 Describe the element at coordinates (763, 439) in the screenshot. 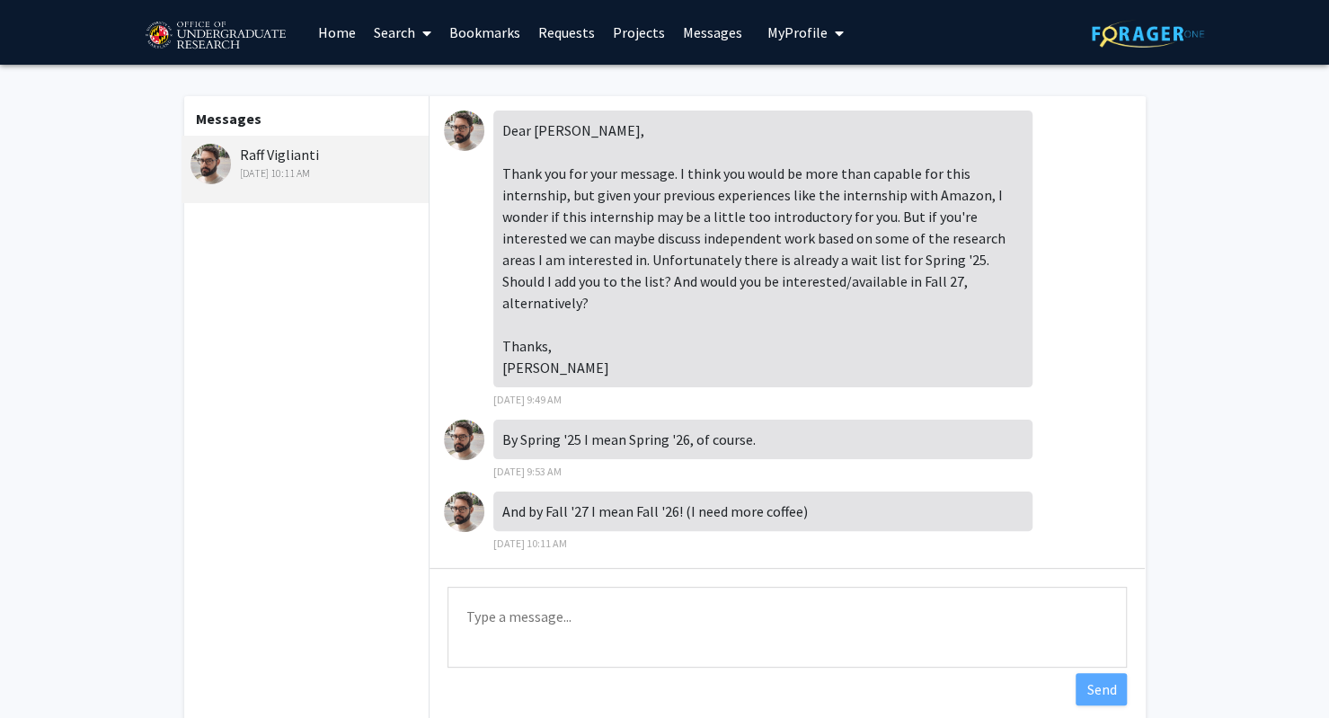

I see `div: By Spring '25 I mean Spring '26, of course.` at that location.